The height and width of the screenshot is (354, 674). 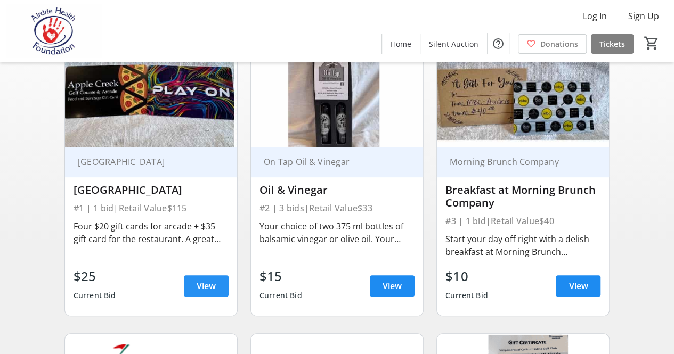 I want to click on a: Tickets, so click(x=612, y=44).